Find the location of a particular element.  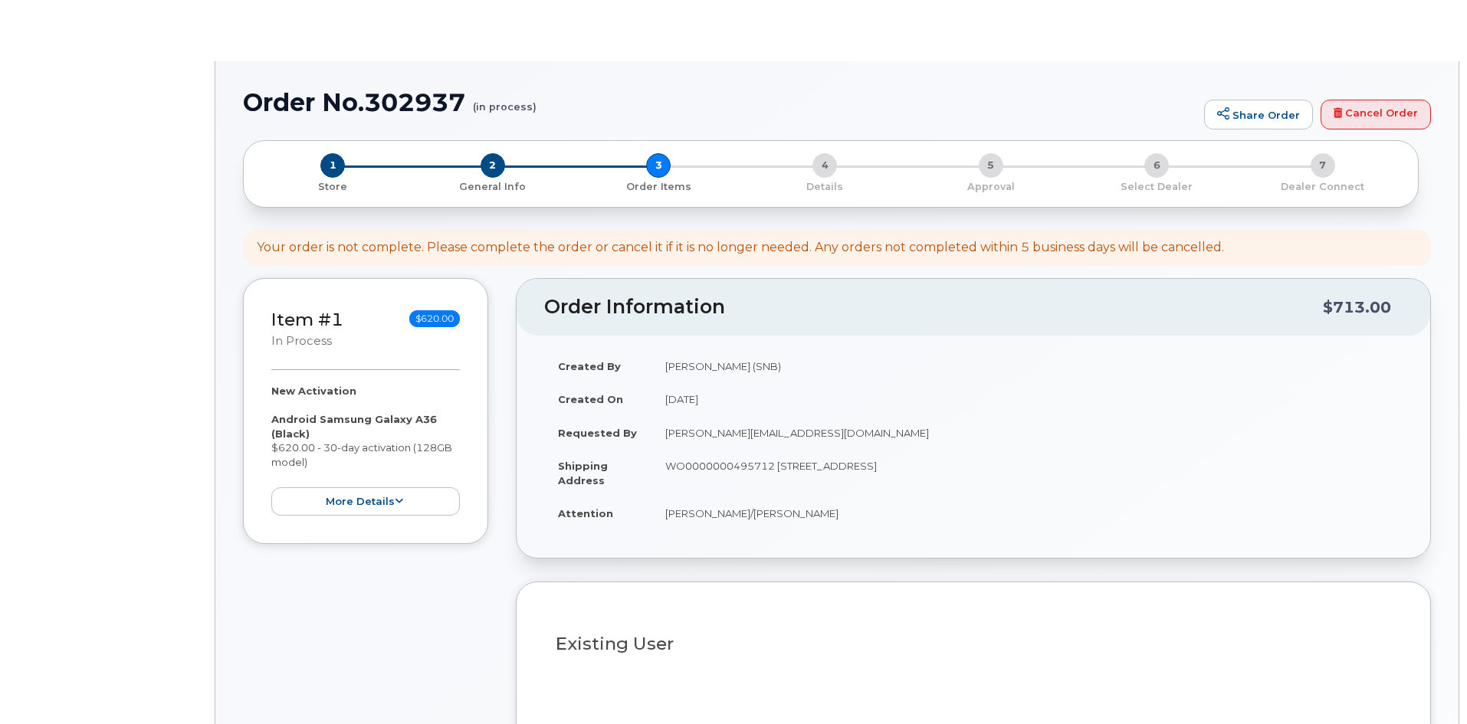

div: $713.00 is located at coordinates (1357, 307).